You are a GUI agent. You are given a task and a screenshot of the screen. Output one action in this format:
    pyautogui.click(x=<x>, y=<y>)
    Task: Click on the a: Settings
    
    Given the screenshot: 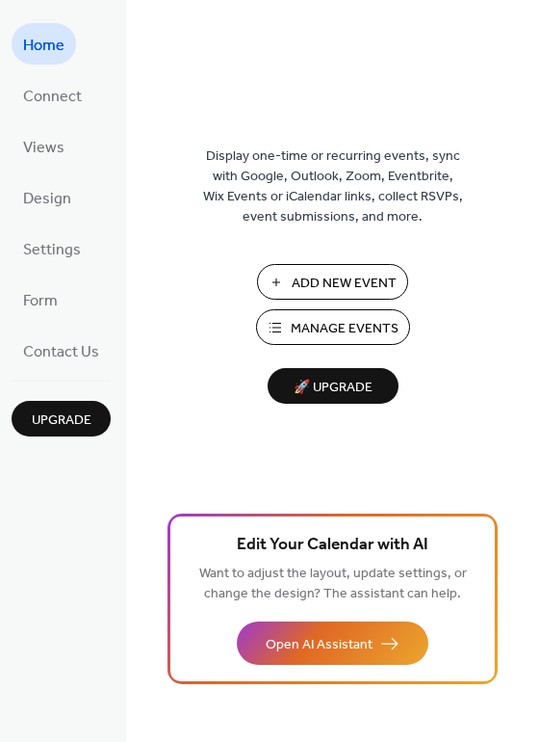 What is the action you would take?
    pyautogui.click(x=52, y=247)
    